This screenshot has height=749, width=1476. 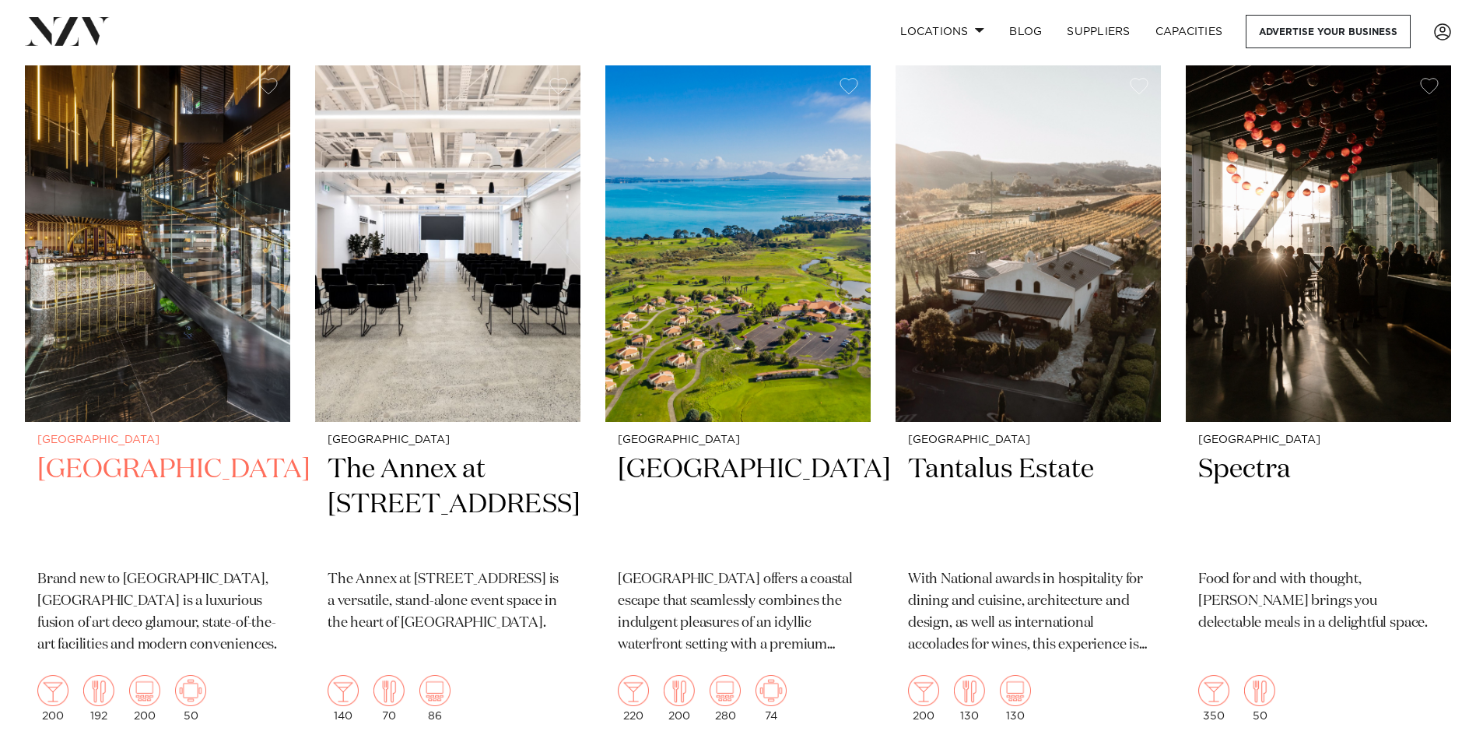 I want to click on a: SUPPLIERS, so click(x=1098, y=31).